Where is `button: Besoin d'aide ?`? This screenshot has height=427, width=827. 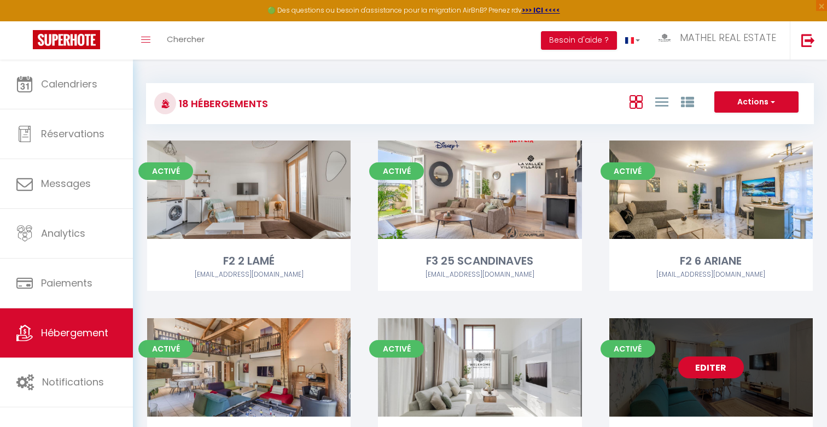
button: Besoin d'aide ? is located at coordinates (579, 40).